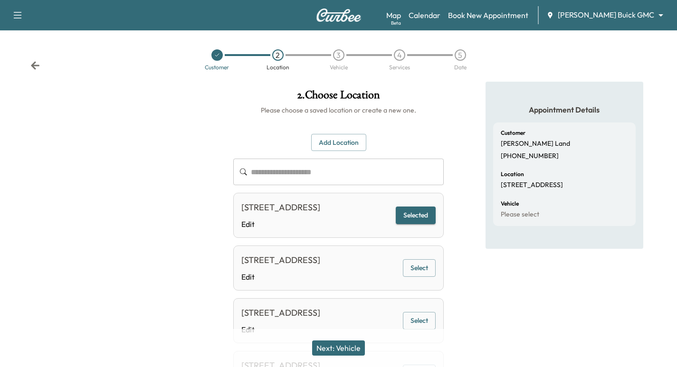 The image size is (677, 367). I want to click on button: Selected, so click(416, 215).